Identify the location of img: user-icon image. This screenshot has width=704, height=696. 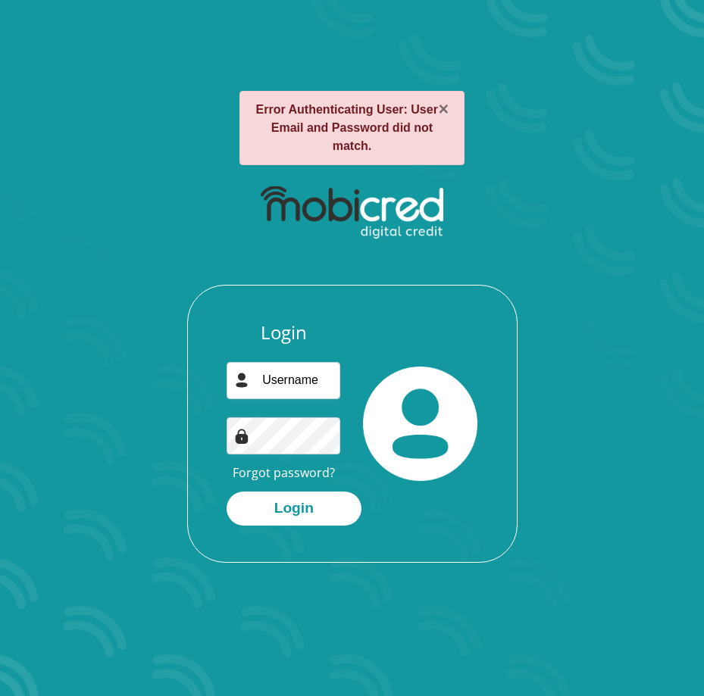
(242, 380).